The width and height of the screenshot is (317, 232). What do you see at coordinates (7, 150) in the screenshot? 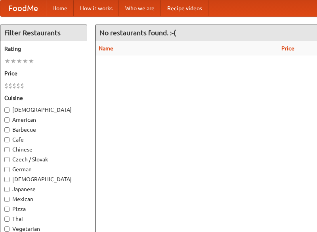
I see `input: Chinese` at bounding box center [7, 150].